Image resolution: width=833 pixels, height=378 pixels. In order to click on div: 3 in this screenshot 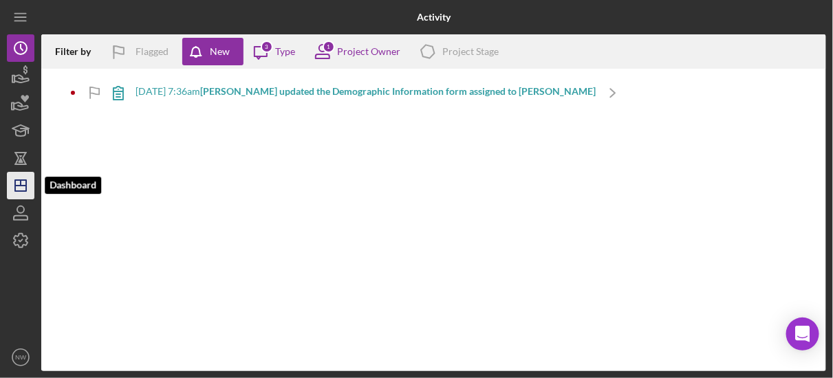, I will do `click(267, 47)`.